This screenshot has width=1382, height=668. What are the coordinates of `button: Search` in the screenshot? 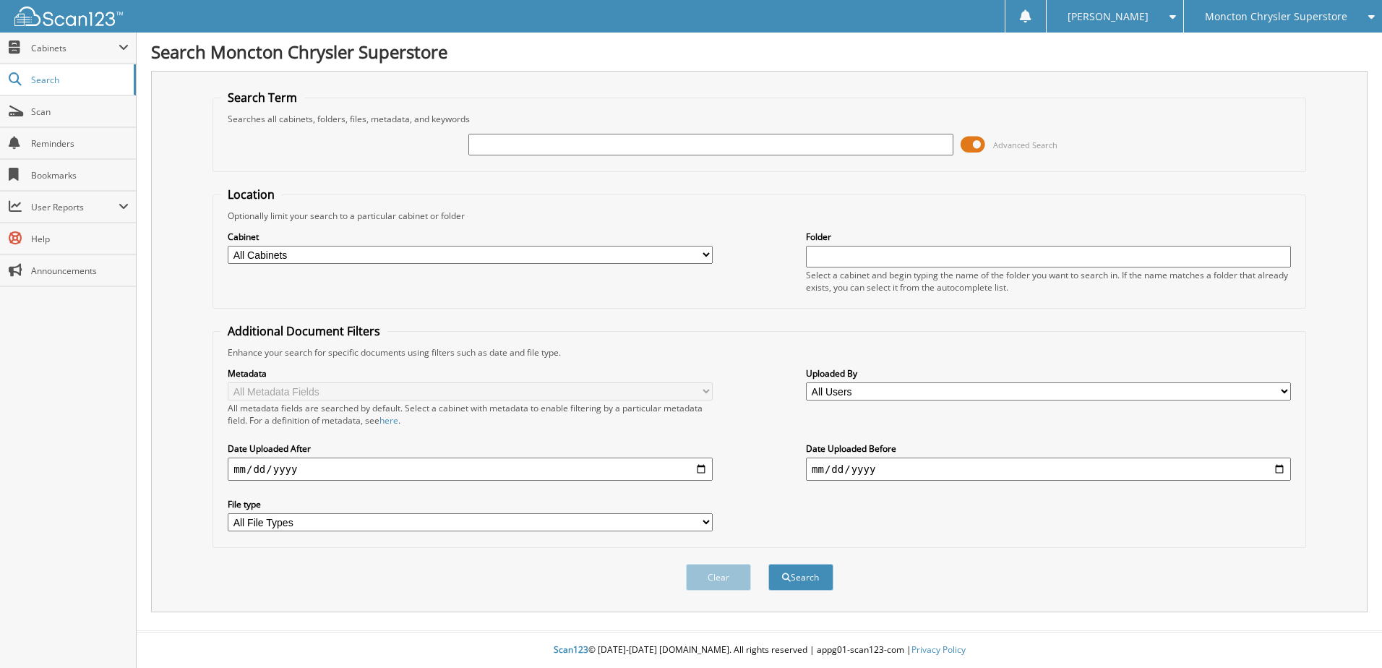 It's located at (801, 577).